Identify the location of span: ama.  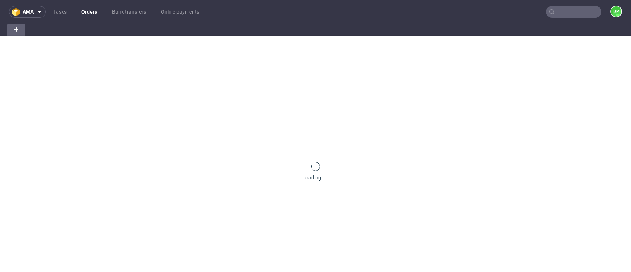
(28, 12).